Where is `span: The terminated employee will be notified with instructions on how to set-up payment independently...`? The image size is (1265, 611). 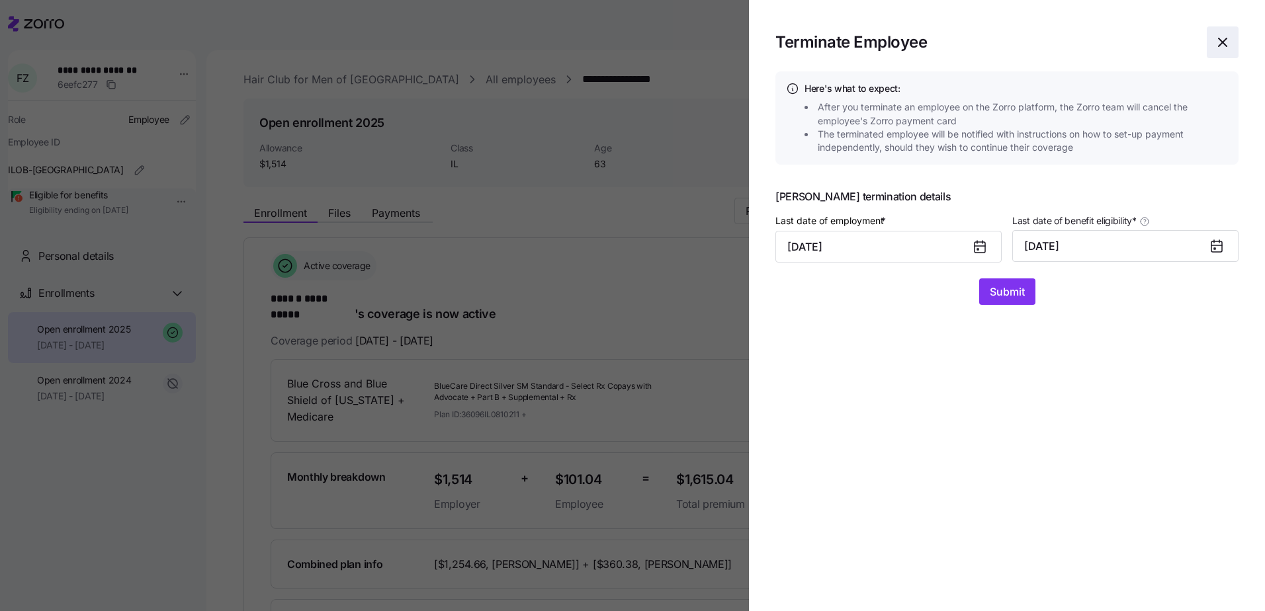 span: The terminated employee will be notified with instructions on how to set-up payment independently... is located at coordinates (1025, 141).